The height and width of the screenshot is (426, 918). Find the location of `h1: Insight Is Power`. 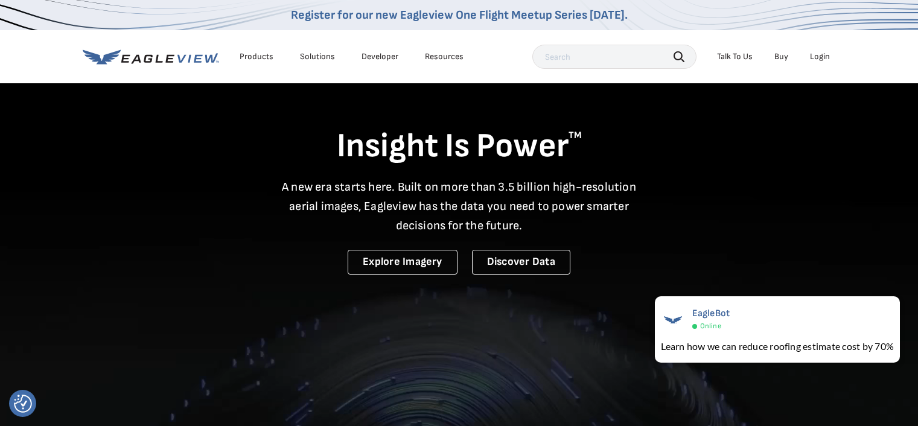

h1: Insight Is Power is located at coordinates (459, 147).